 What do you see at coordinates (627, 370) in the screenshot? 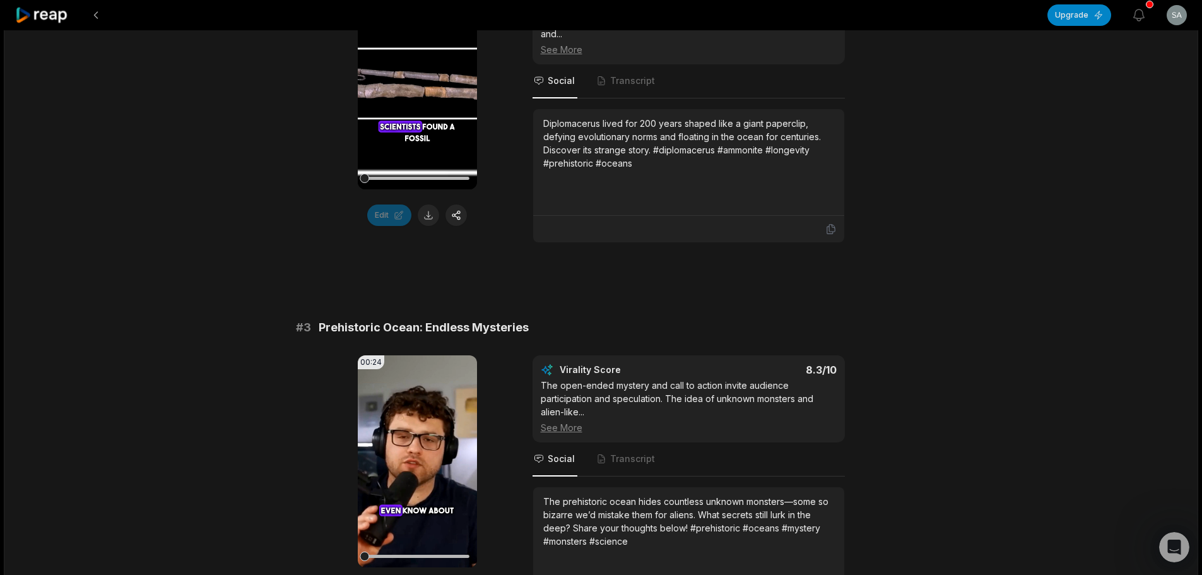
I see `div: Virality Score` at bounding box center [627, 370].